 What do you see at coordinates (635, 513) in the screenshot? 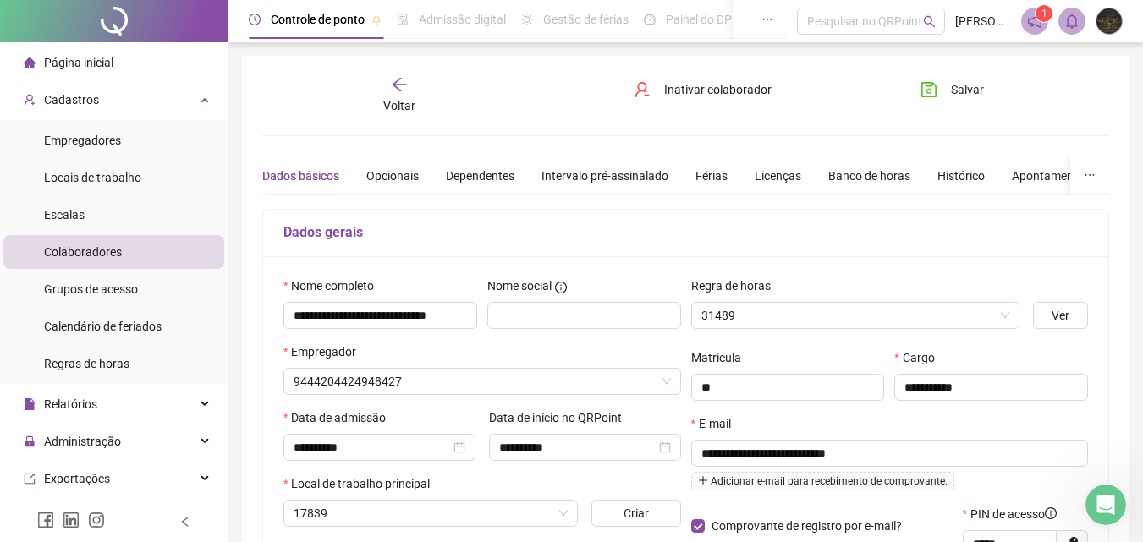
I see `button: Criar` at bounding box center [635, 513].